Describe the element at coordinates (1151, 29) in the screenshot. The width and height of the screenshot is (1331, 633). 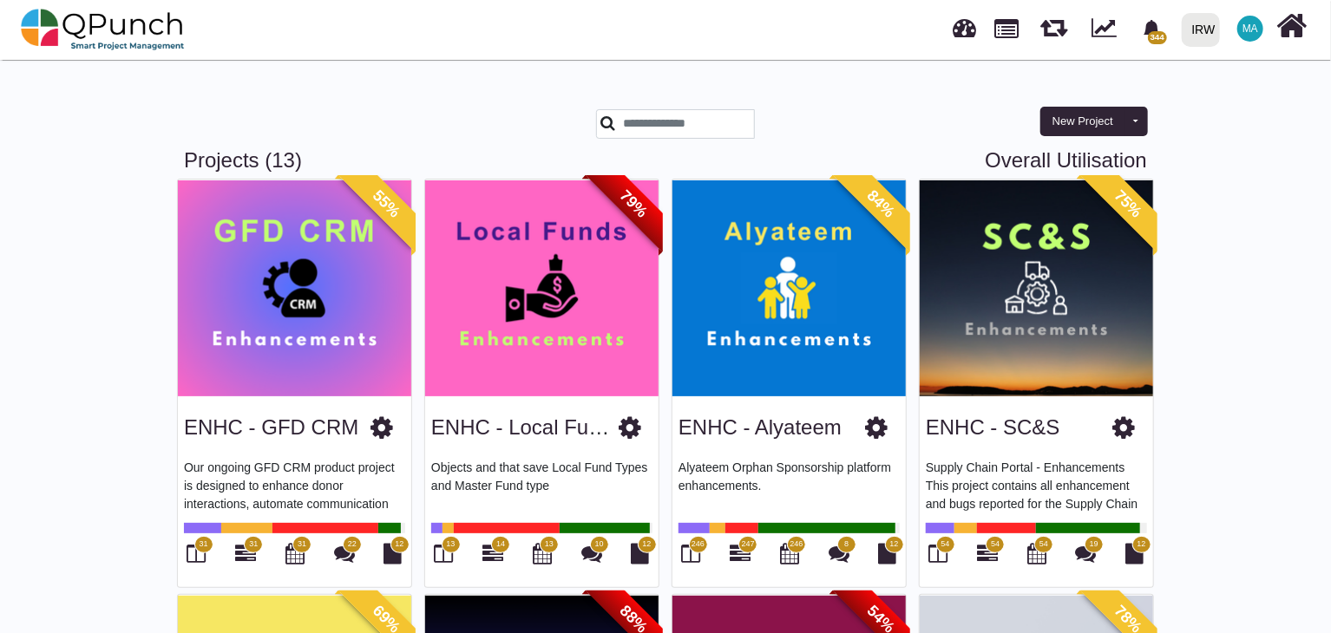
I see `svg: bell fill` at that location.